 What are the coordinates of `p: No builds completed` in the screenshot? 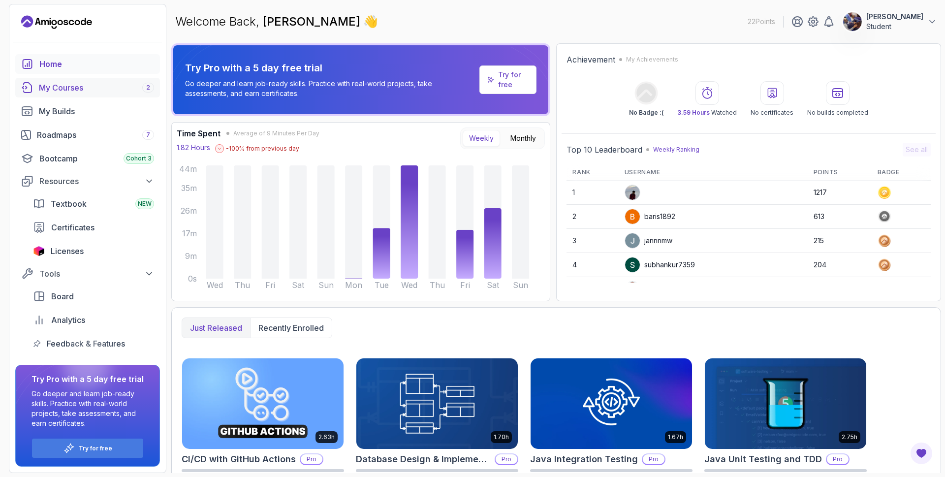 It's located at (838, 113).